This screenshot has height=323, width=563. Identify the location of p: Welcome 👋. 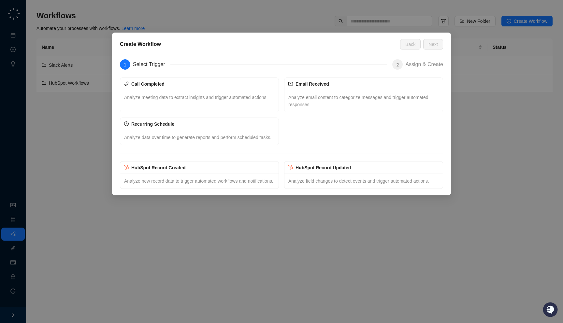
(63, 31).